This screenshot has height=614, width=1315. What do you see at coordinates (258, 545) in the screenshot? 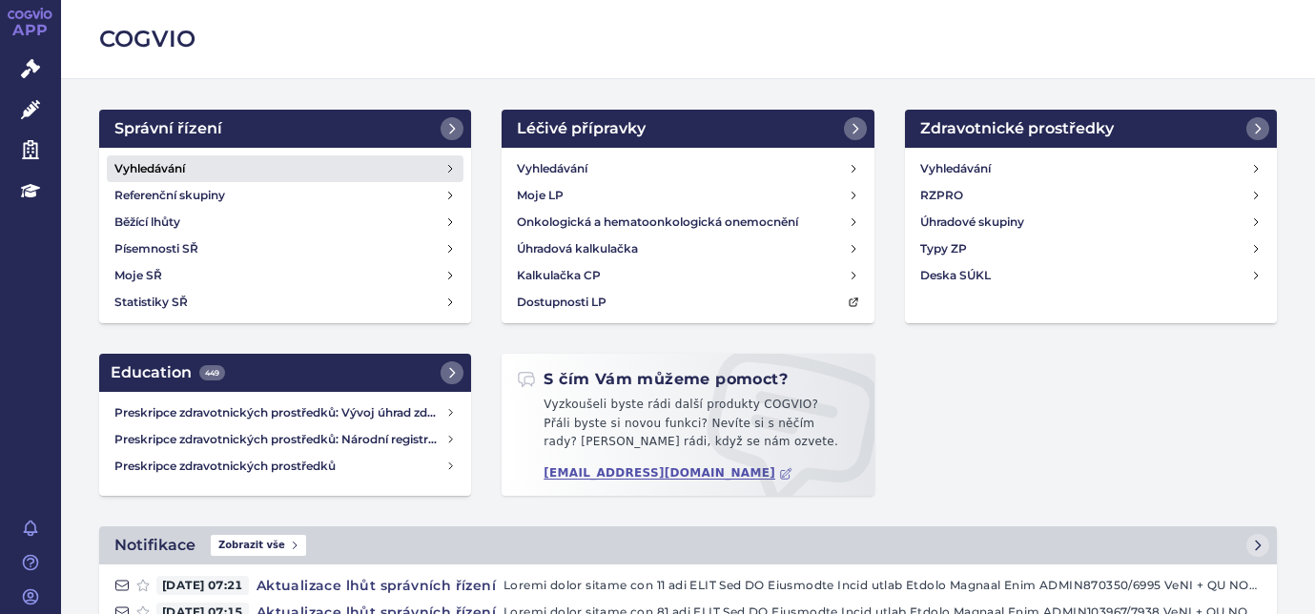
I see `span: Zobrazit vše` at bounding box center [258, 545].